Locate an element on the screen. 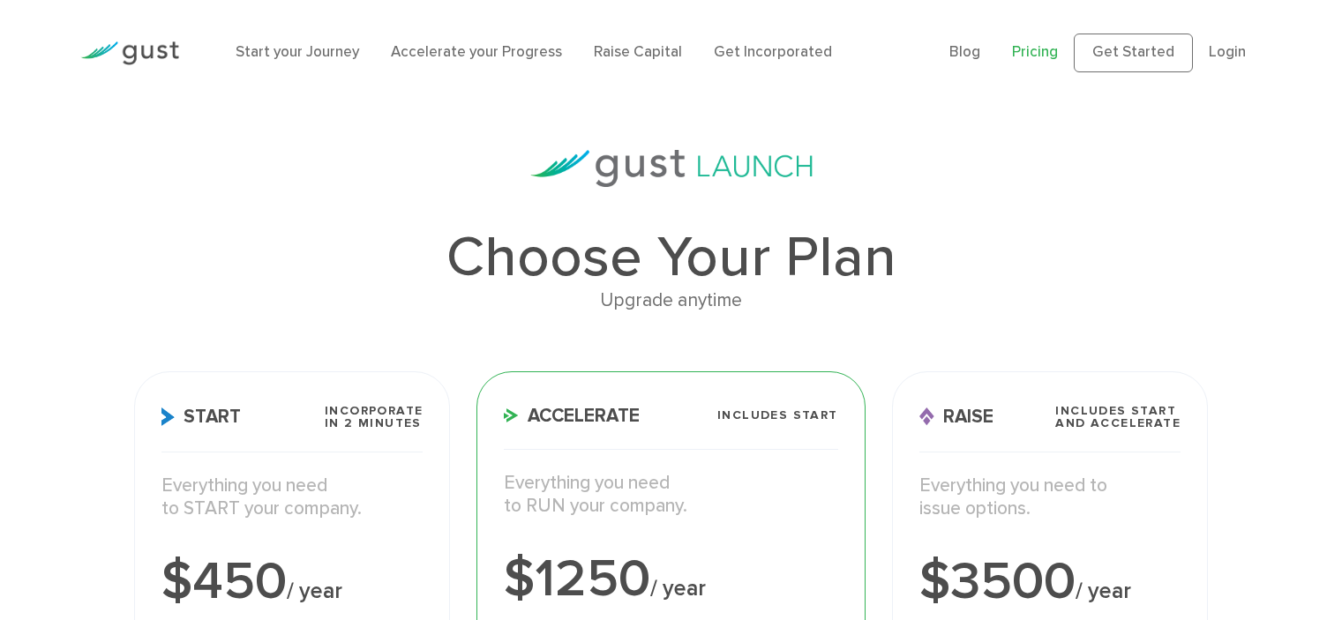 The height and width of the screenshot is (620, 1342). img: Gust Logo is located at coordinates (130, 53).